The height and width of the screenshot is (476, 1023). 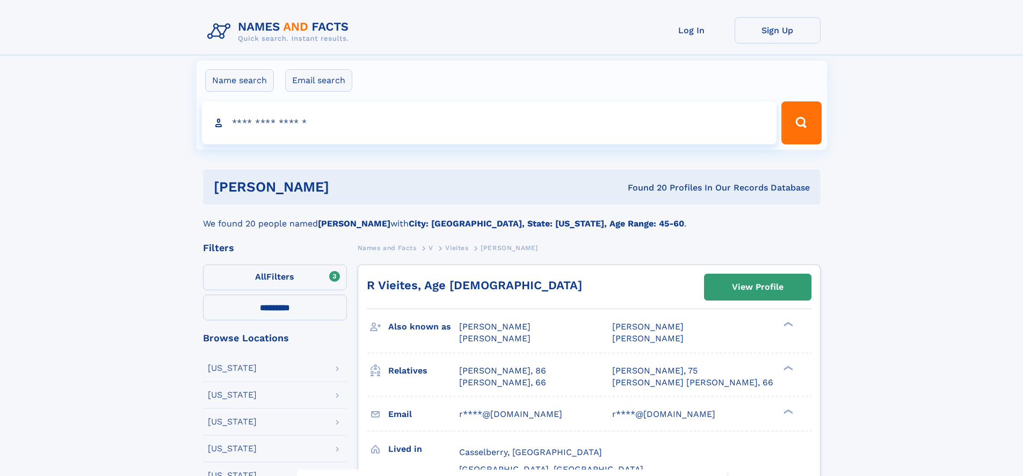 What do you see at coordinates (280, 32) in the screenshot?
I see `img: Logo Names and Facts` at bounding box center [280, 32].